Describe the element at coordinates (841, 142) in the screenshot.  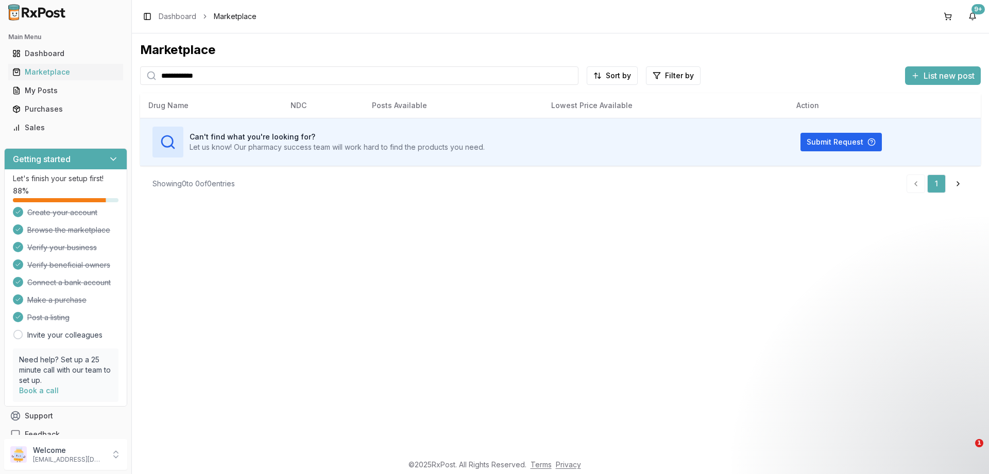
I see `button: Submit Request` at that location.